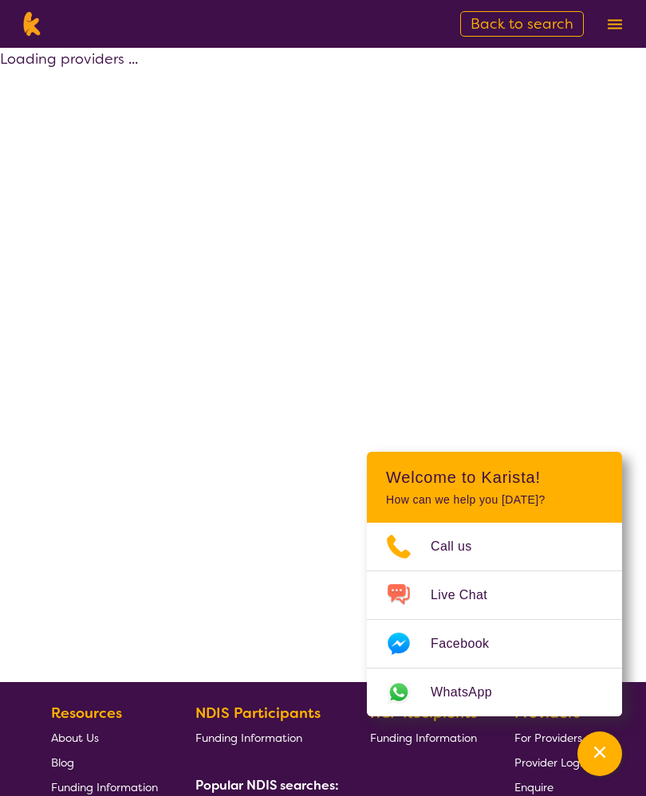 The height and width of the screenshot is (796, 646). I want to click on h2: Welcome to Karista!, so click(494, 477).